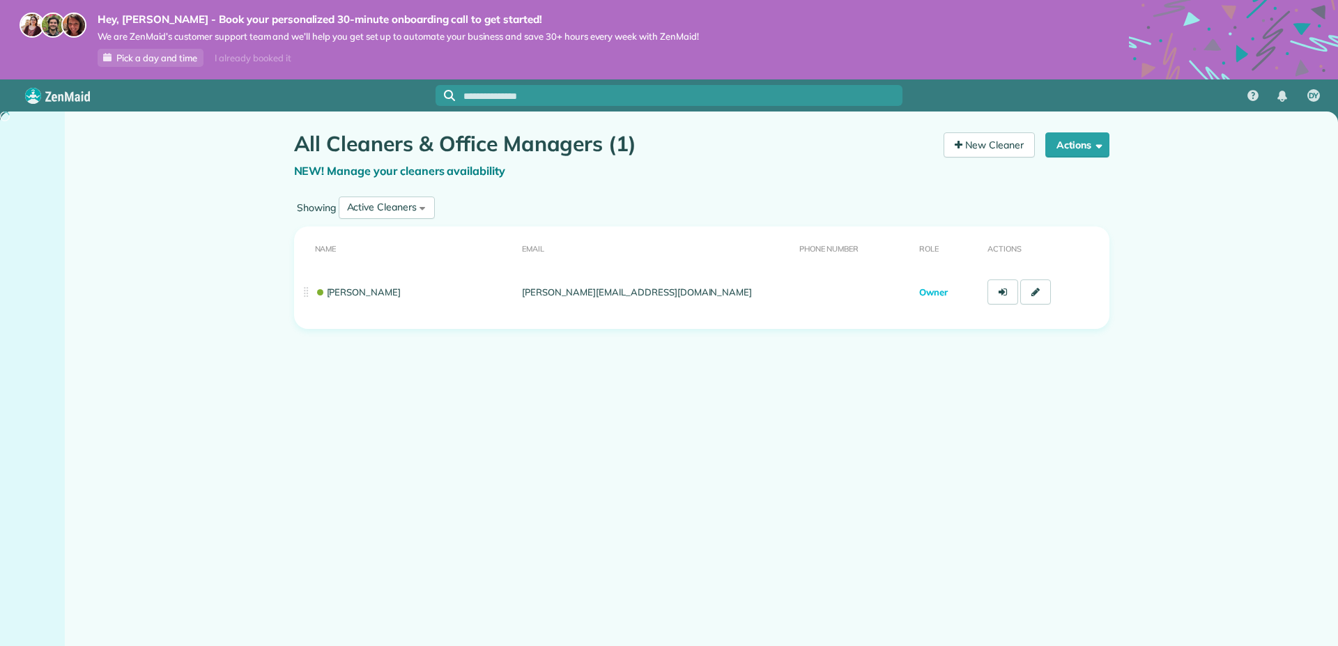 This screenshot has width=1338, height=646. I want to click on a: New Cleaner, so click(989, 145).